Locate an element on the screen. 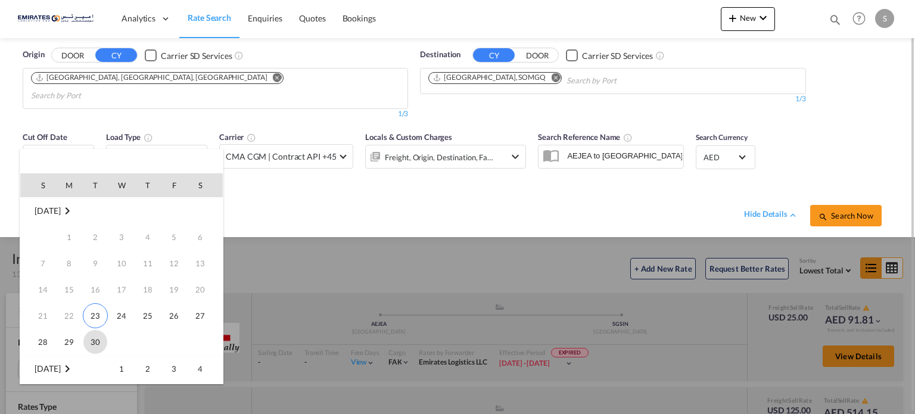 Image resolution: width=915 pixels, height=414 pixels. span: 25 is located at coordinates (148, 316).